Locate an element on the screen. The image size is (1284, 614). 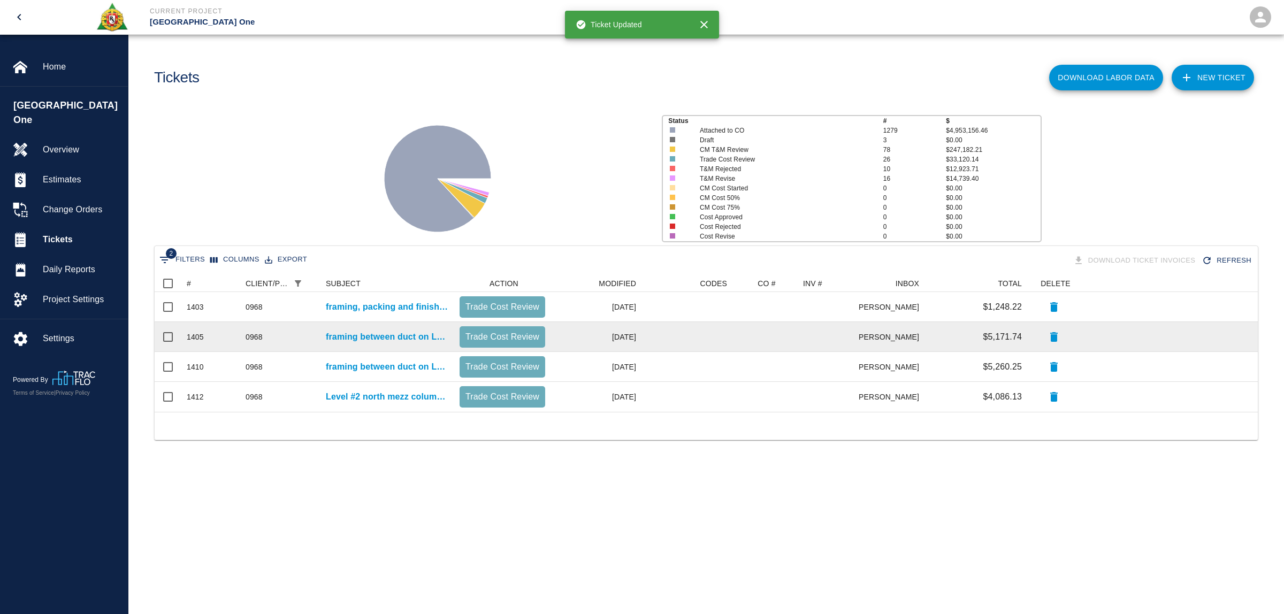
span: Project Settings is located at coordinates (81, 300).